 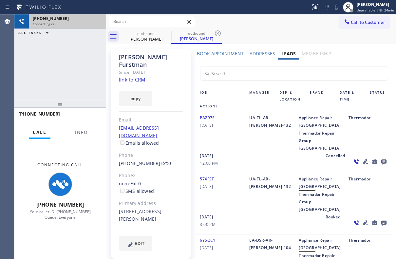 I want to click on div: Job, so click(x=221, y=96).